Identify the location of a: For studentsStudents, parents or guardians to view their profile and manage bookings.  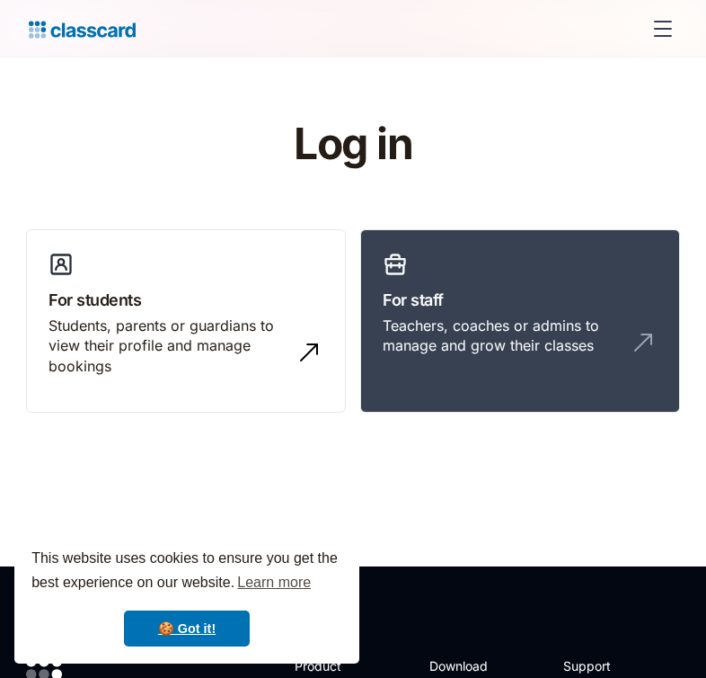
(186, 321).